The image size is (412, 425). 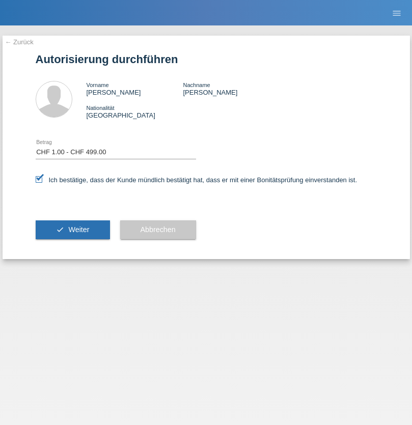 What do you see at coordinates (100, 108) in the screenshot?
I see `span: Nationalität` at bounding box center [100, 108].